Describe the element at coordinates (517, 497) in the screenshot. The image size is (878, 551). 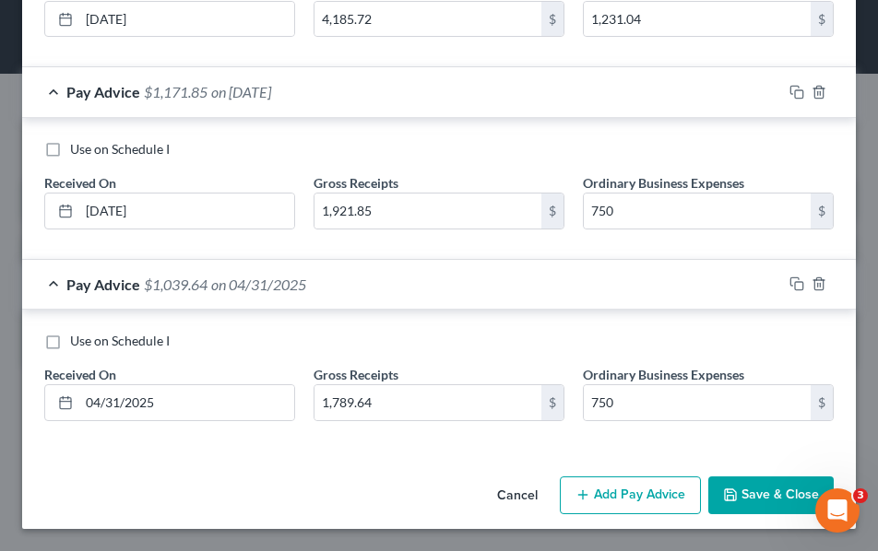
I see `button: Cancel` at that location.